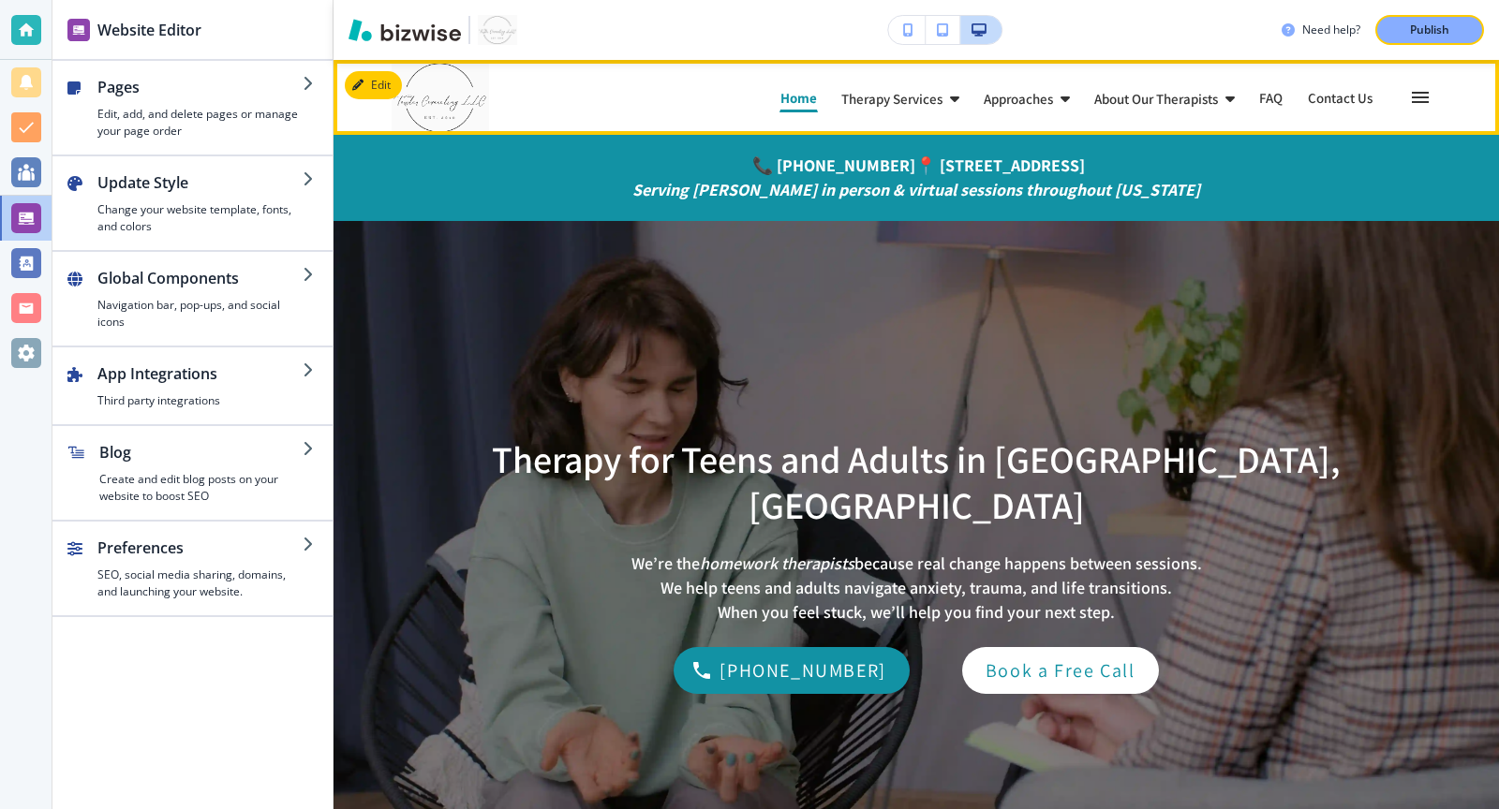 This screenshot has height=809, width=1499. What do you see at coordinates (1420, 97) in the screenshot?
I see `button: Toggle hamburger navigation menu` at bounding box center [1420, 97].